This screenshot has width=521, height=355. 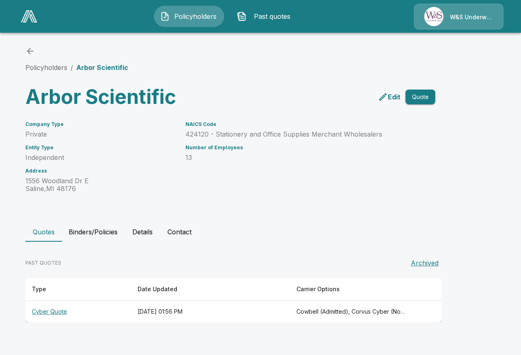 I want to click on p: 424120 - Stationery and Office Supplies Merchant Wholesalers, so click(x=301, y=134).